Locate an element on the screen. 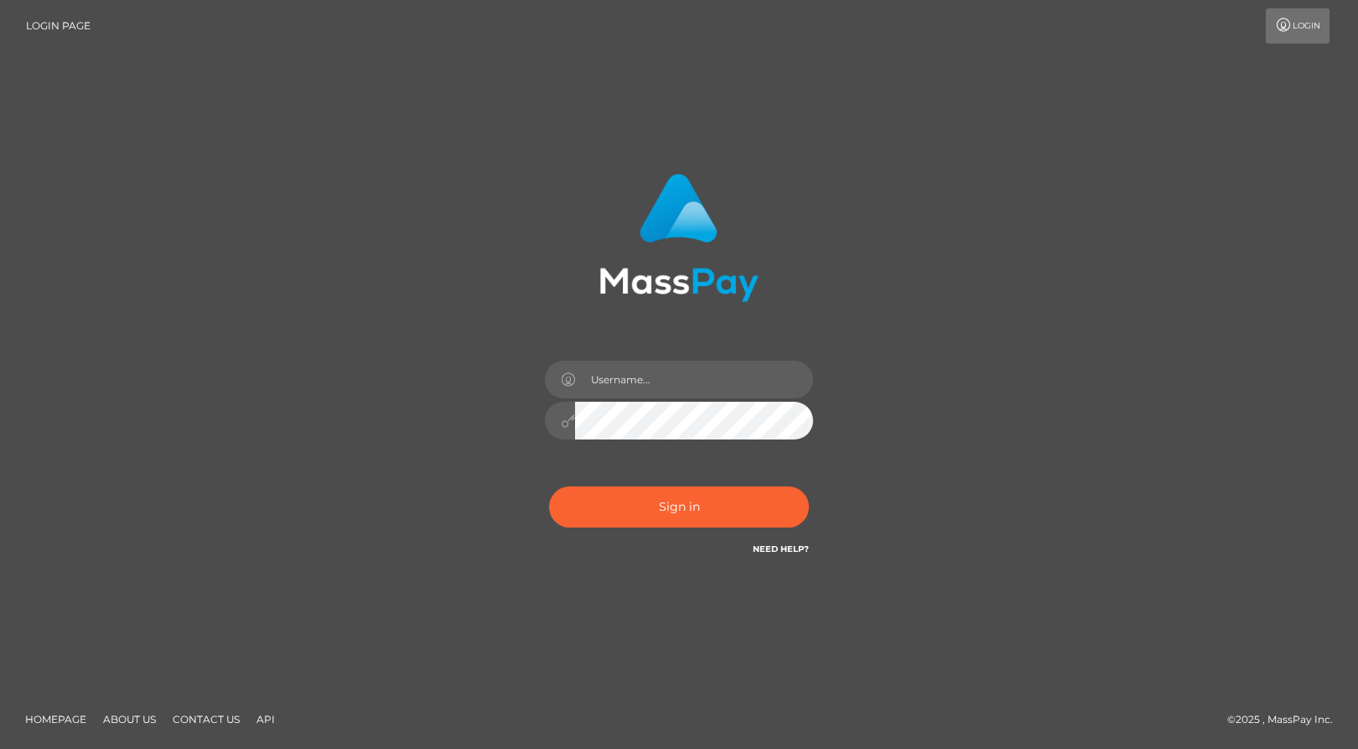 This screenshot has height=749, width=1358. a: About Us is located at coordinates (129, 719).